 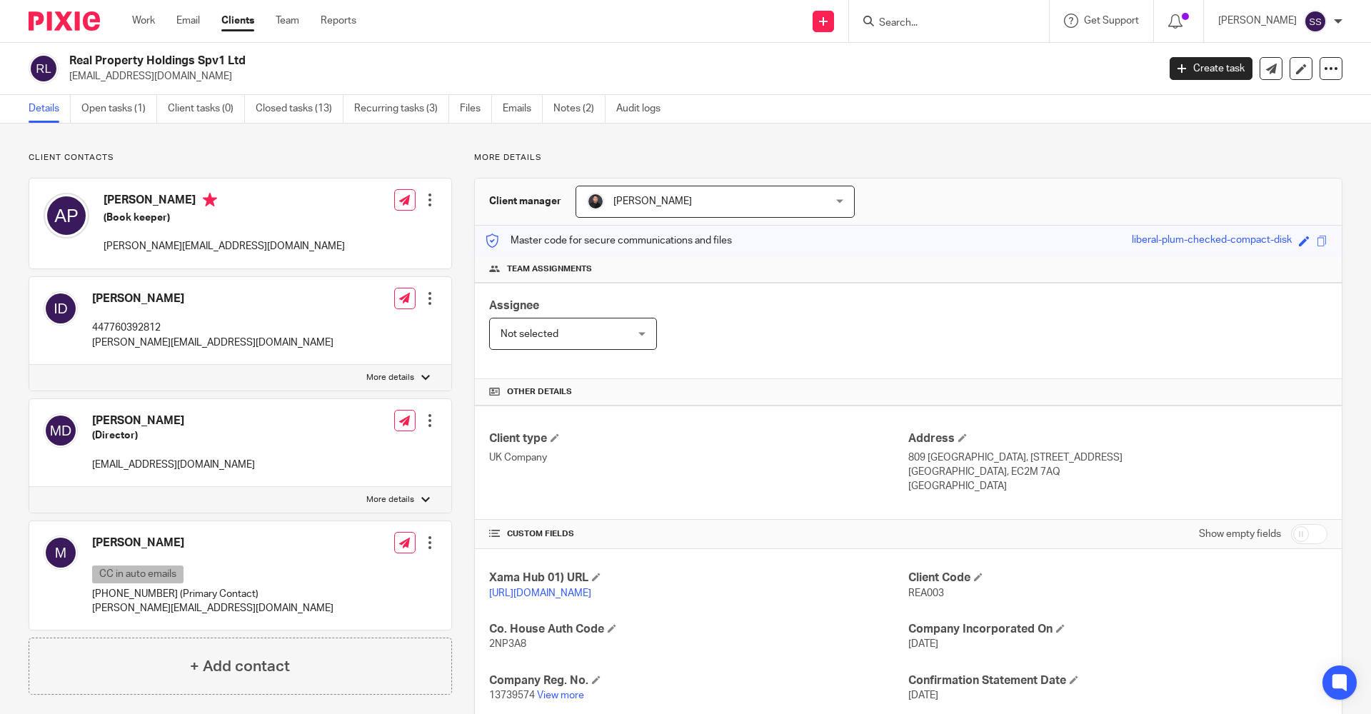 What do you see at coordinates (512, 696) in the screenshot?
I see `span: 13739574` at bounding box center [512, 696].